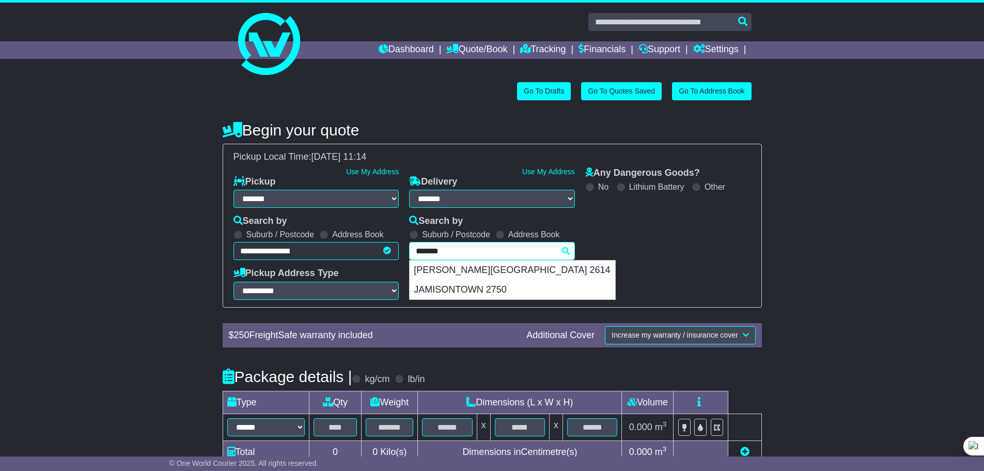 The image size is (984, 471). Describe the element at coordinates (286, 273) in the screenshot. I see `label: Pickup Address Type` at that location.